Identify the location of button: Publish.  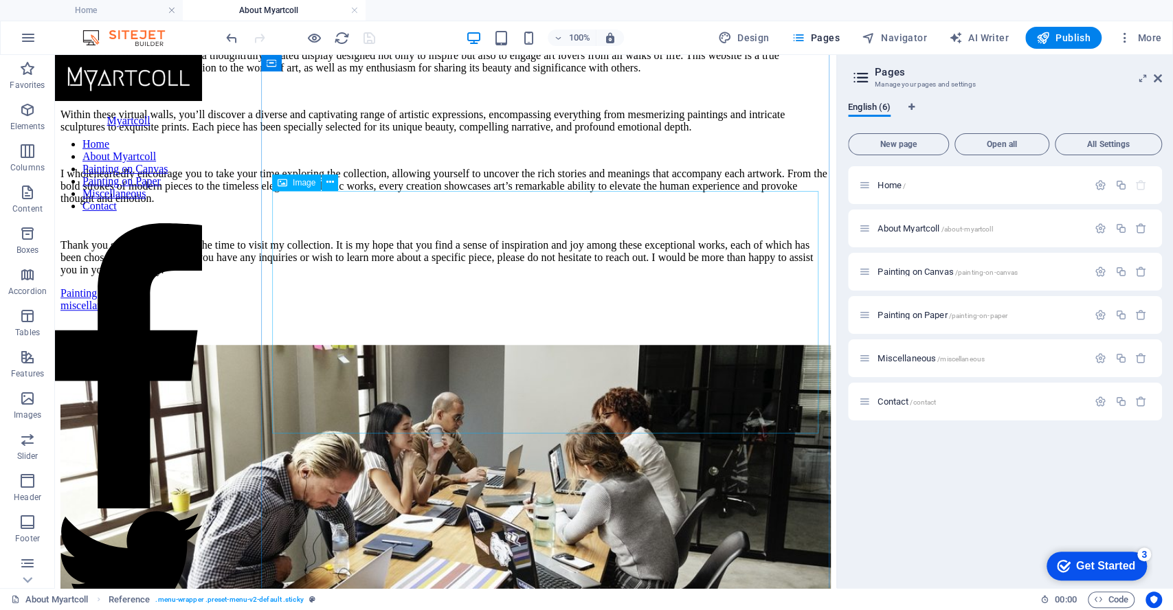
(1063, 38).